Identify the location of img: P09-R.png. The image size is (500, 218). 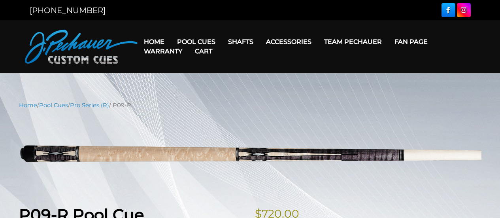
(250, 154).